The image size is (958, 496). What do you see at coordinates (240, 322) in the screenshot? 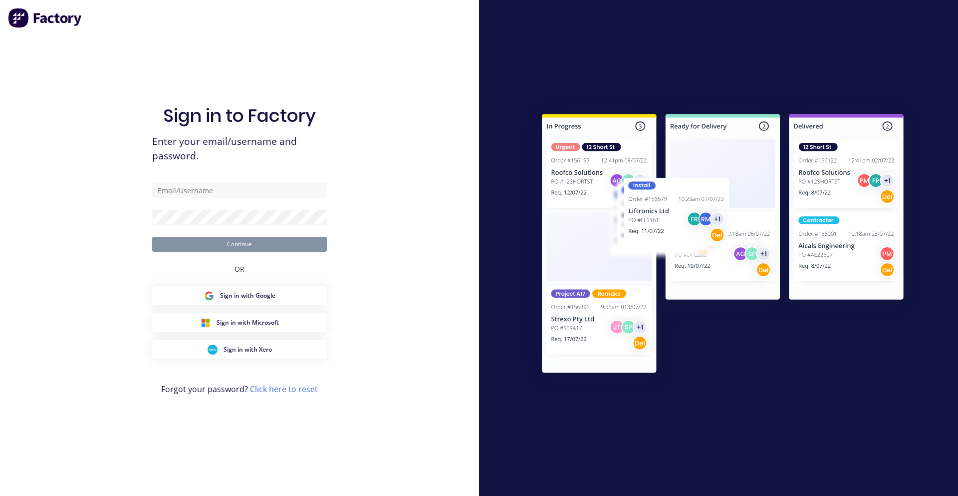
I see `button: Microsoft Sign inSign in with Microsoft` at bounding box center [240, 322].